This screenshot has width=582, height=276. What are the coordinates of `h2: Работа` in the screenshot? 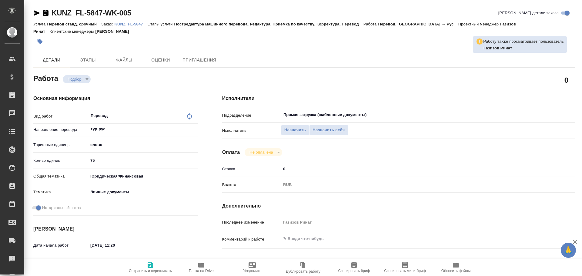 It's located at (46, 78).